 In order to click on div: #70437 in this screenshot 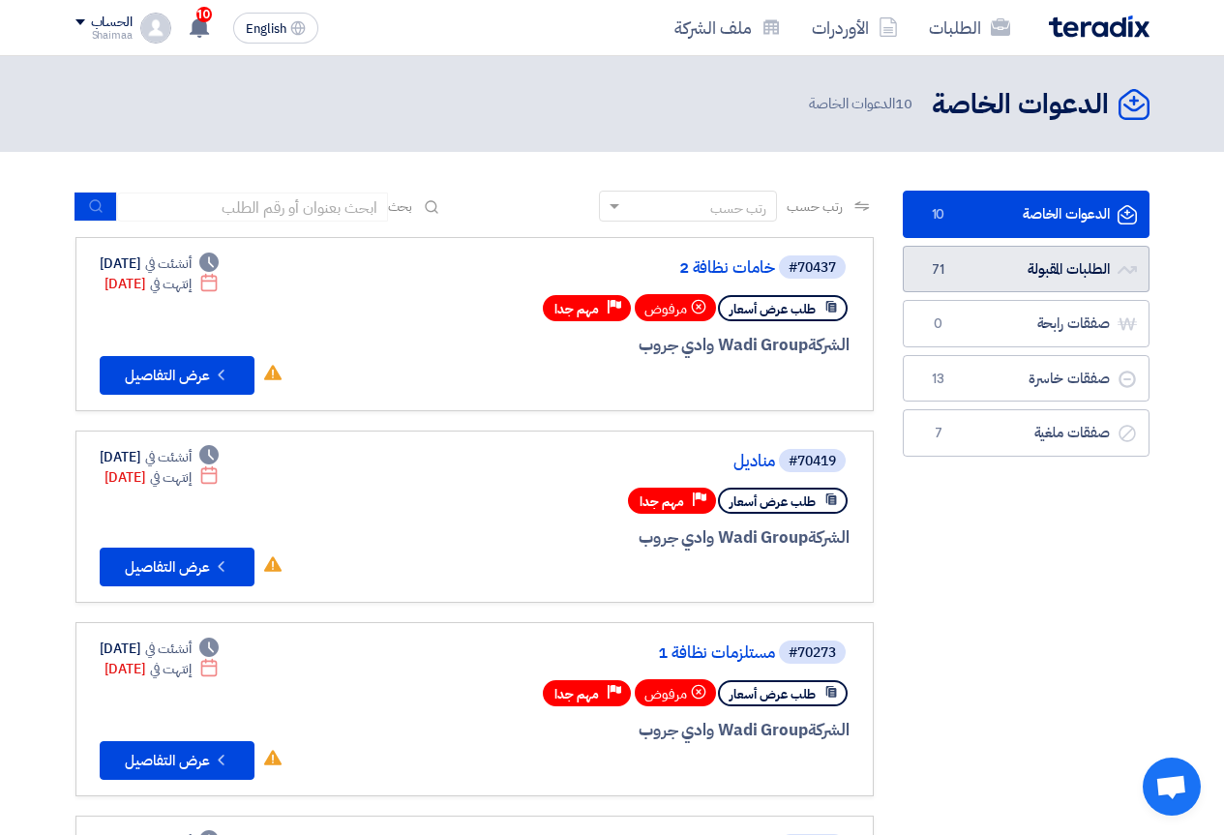, I will do `click(812, 268)`.